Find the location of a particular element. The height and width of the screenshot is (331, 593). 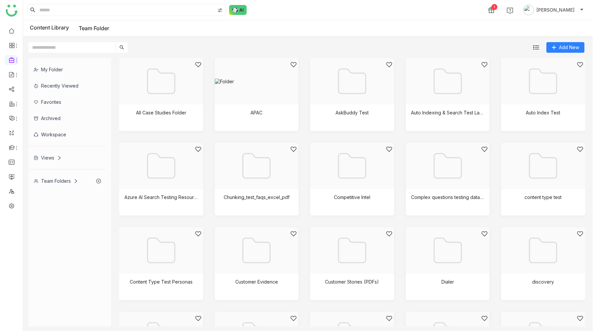

img: search-type.svg is located at coordinates (220, 10).